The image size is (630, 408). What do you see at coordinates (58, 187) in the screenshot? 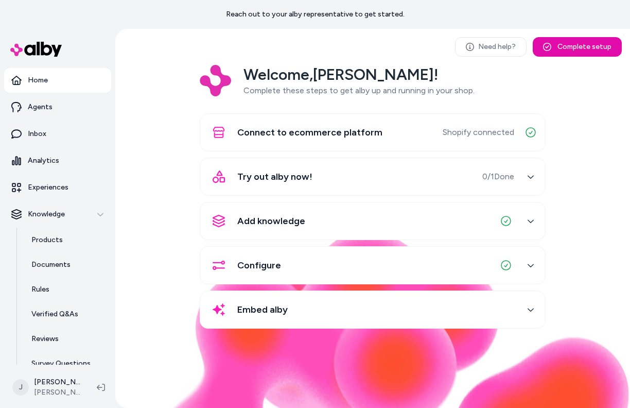
I see `a: Experiences` at bounding box center [58, 187].